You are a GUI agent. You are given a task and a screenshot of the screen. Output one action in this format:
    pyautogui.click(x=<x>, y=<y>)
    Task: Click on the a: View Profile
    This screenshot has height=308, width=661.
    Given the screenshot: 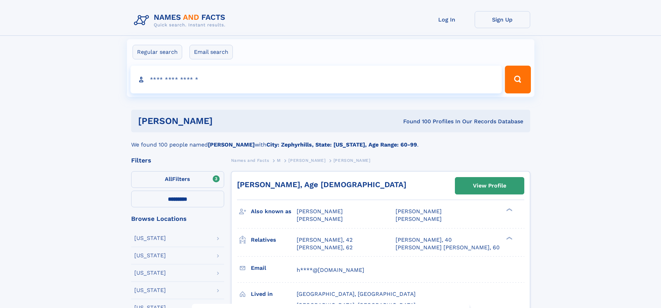 What is the action you would take?
    pyautogui.click(x=490, y=186)
    